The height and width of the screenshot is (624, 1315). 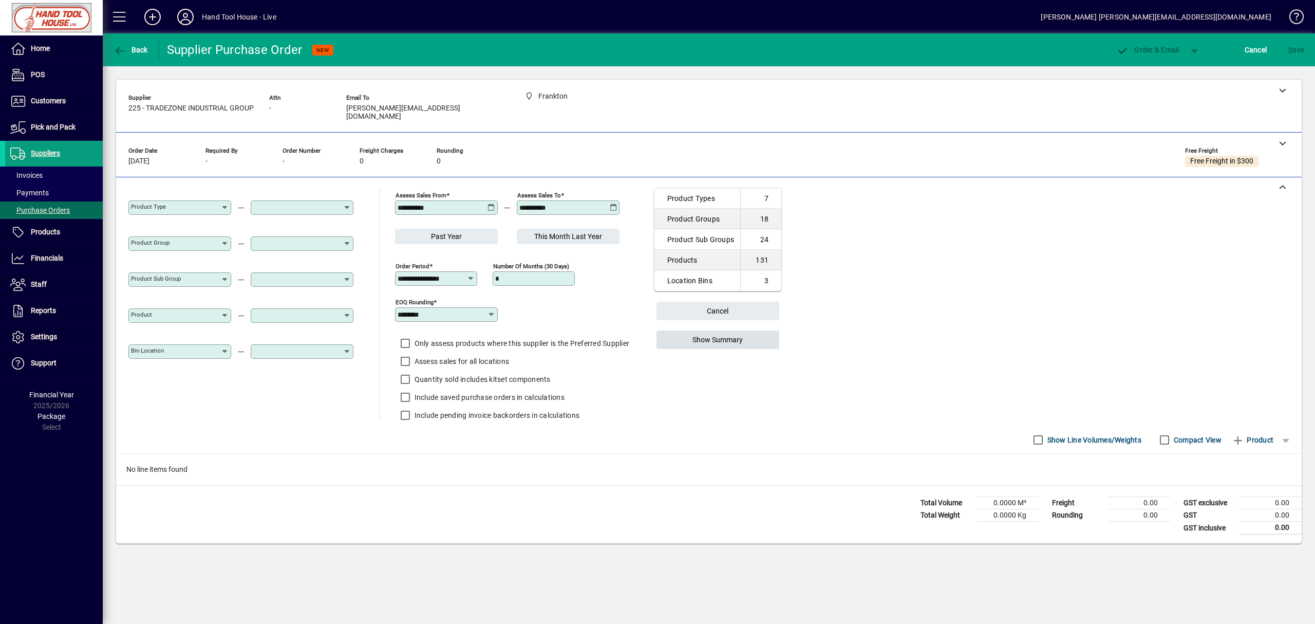 I want to click on td: Total Weight, so click(x=946, y=515).